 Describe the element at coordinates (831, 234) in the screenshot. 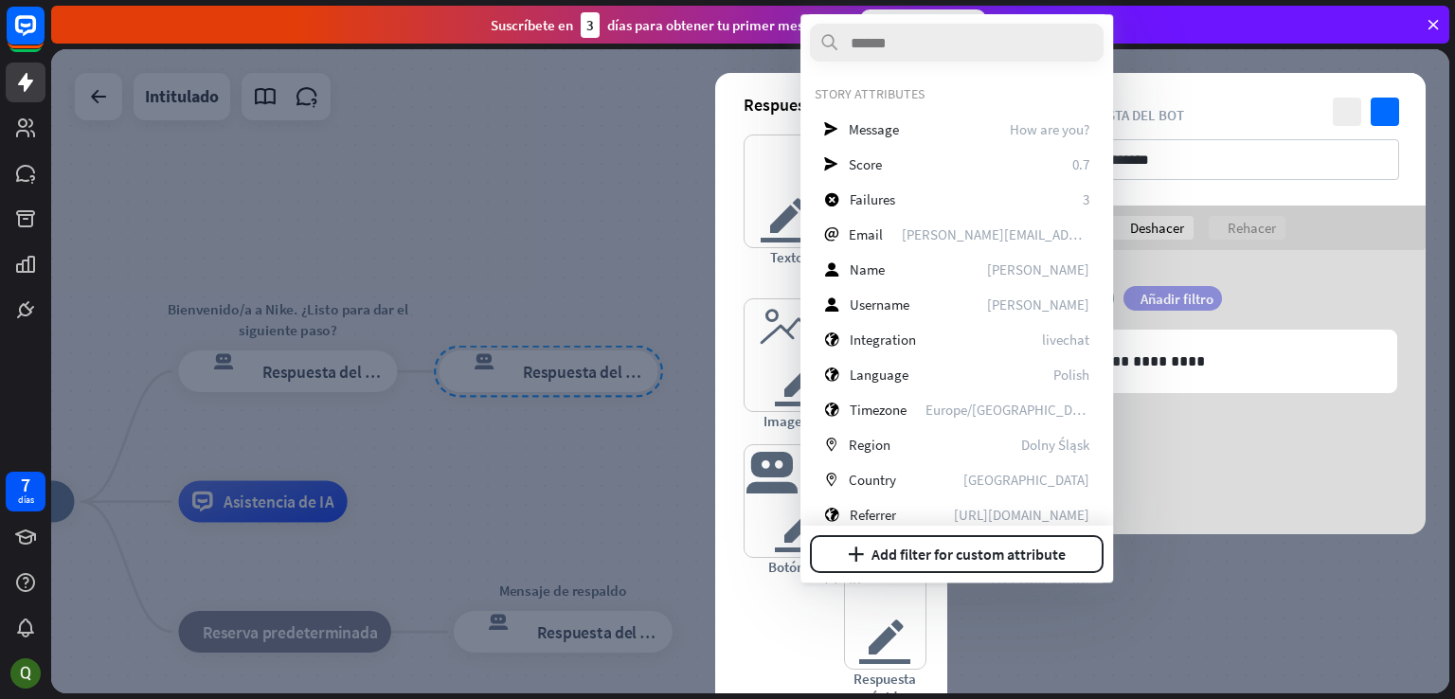

I see `i: email` at that location.